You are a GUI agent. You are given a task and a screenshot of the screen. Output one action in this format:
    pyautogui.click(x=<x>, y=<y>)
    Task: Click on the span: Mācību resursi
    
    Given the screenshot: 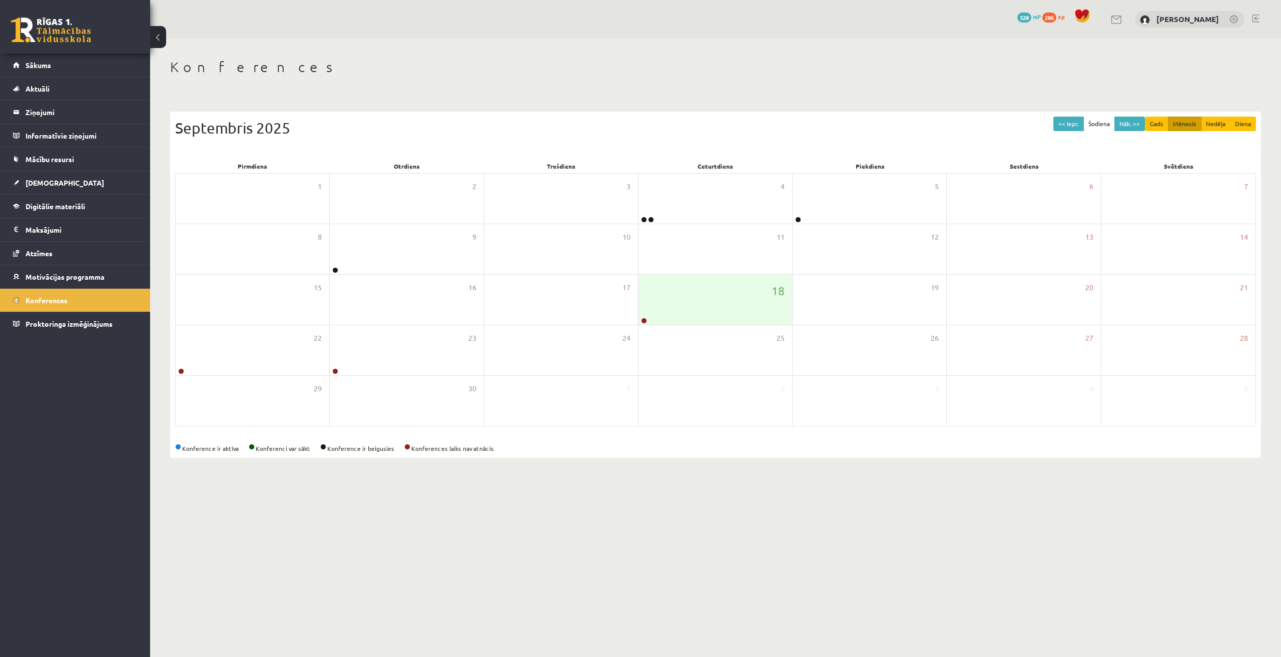 What is the action you would take?
    pyautogui.click(x=50, y=159)
    